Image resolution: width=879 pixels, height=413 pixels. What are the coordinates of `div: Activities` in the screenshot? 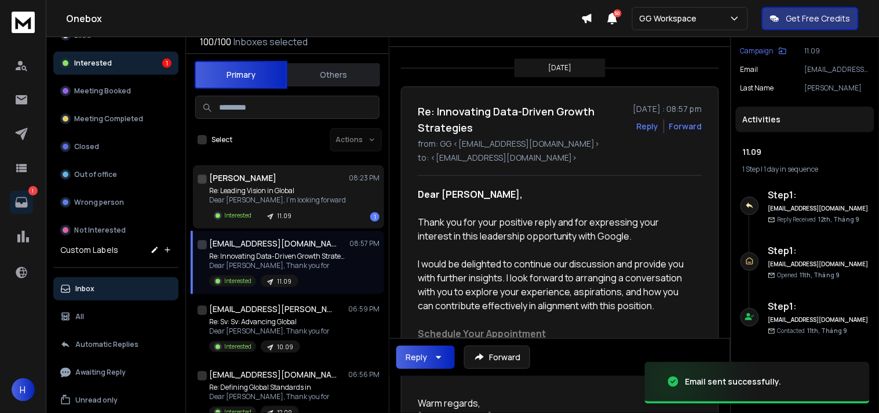 It's located at (805, 119).